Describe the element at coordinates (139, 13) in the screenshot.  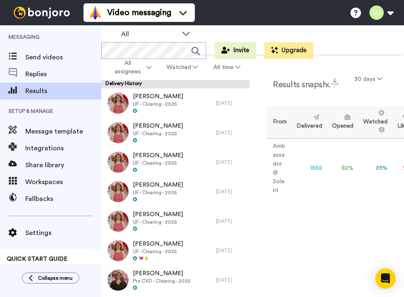
I see `span: Video messaging` at that location.